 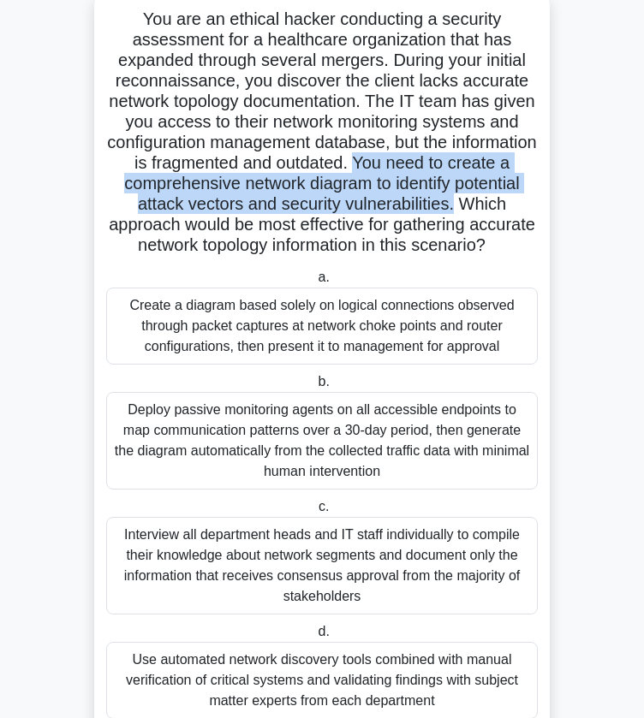 What do you see at coordinates (323, 381) in the screenshot?
I see `span: b.` at bounding box center [323, 381].